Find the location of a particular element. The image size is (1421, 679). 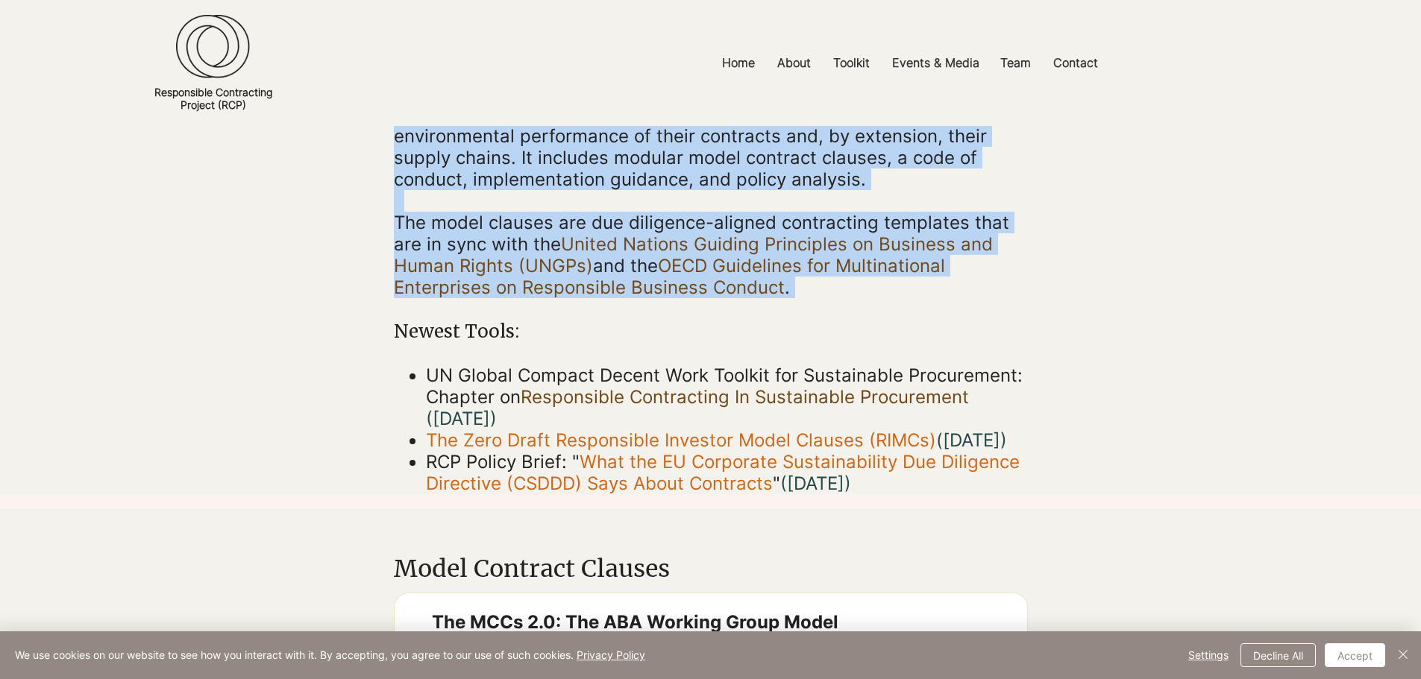

a: Responsible Contracting In Sustainable Procurement is located at coordinates (744, 397).